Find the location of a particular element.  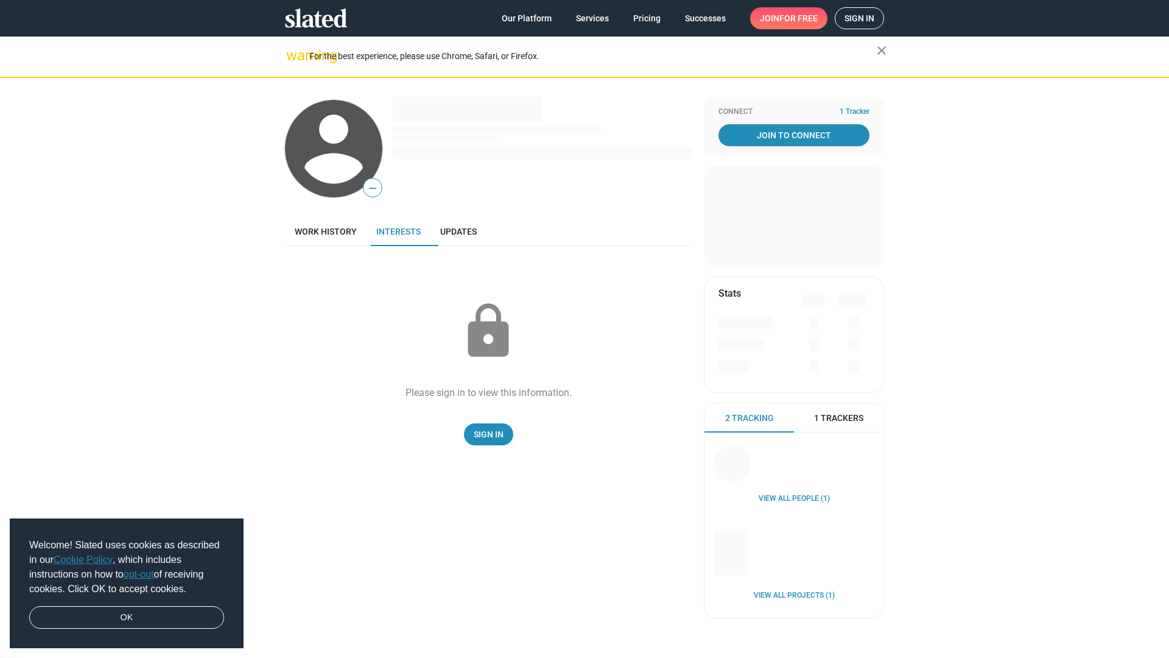

a: opt-out is located at coordinates (139, 574).